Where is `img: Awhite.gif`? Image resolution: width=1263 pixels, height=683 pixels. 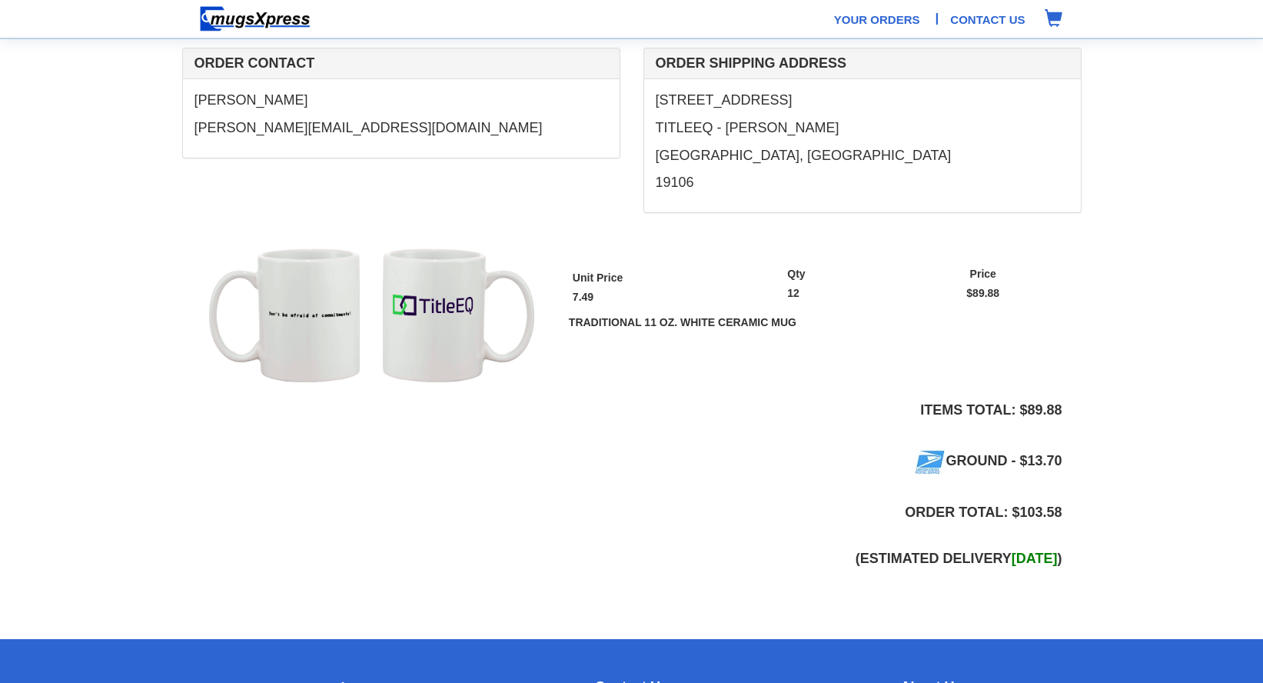
img: Awhite.gif is located at coordinates (458, 315).